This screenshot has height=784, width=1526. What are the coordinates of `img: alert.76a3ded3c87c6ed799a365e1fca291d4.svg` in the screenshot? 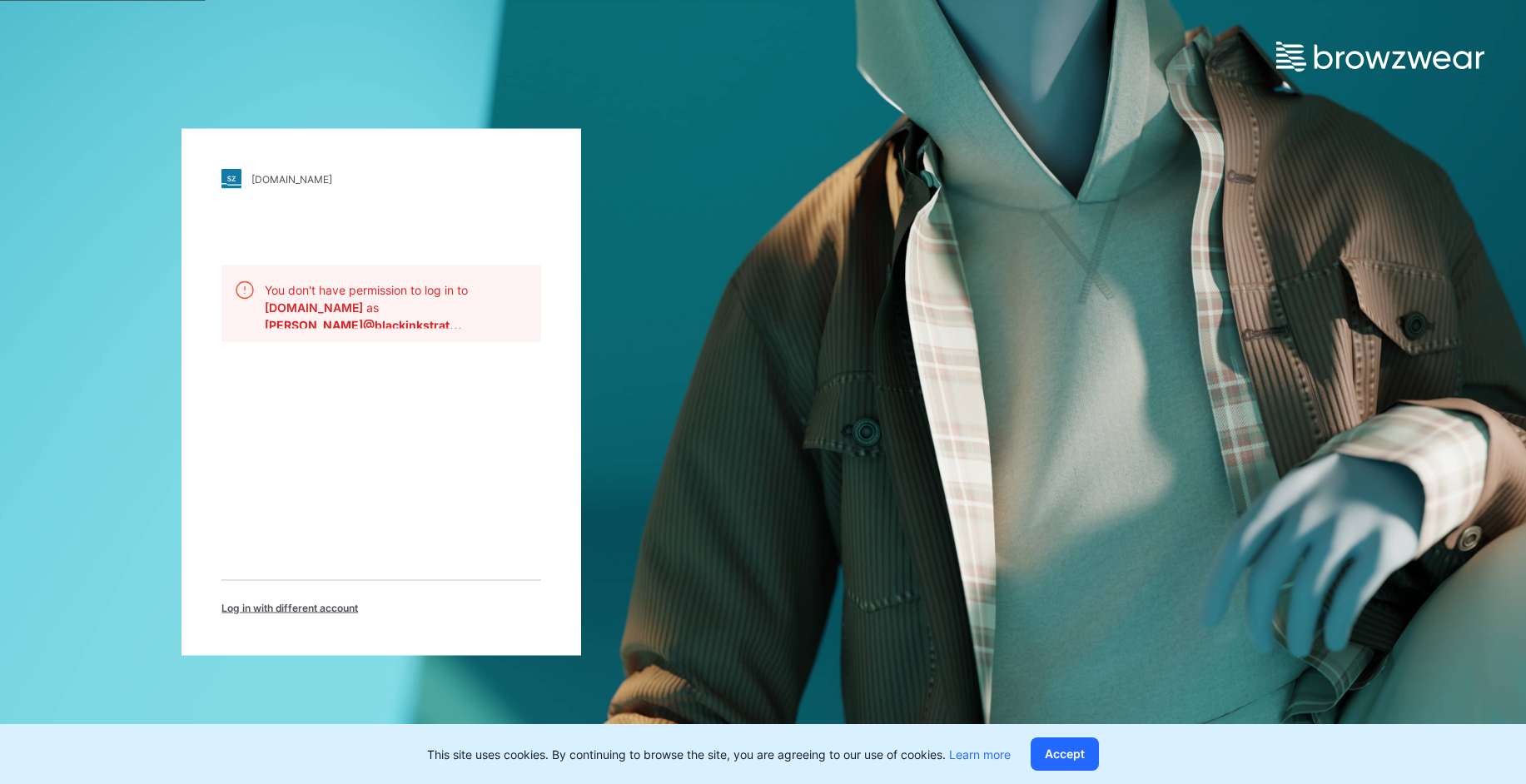 It's located at (245, 290).